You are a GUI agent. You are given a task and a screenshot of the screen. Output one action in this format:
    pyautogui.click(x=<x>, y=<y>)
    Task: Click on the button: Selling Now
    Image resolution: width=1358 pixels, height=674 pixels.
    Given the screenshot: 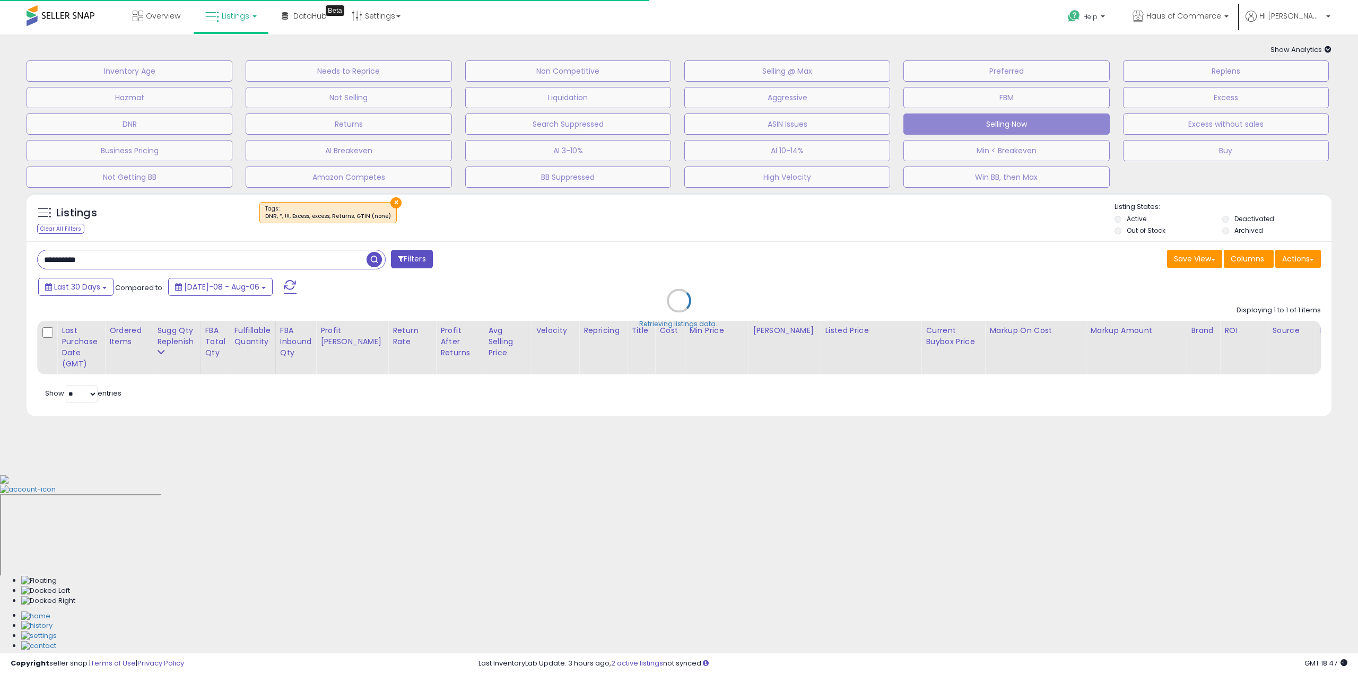 What is the action you would take?
    pyautogui.click(x=1006, y=124)
    